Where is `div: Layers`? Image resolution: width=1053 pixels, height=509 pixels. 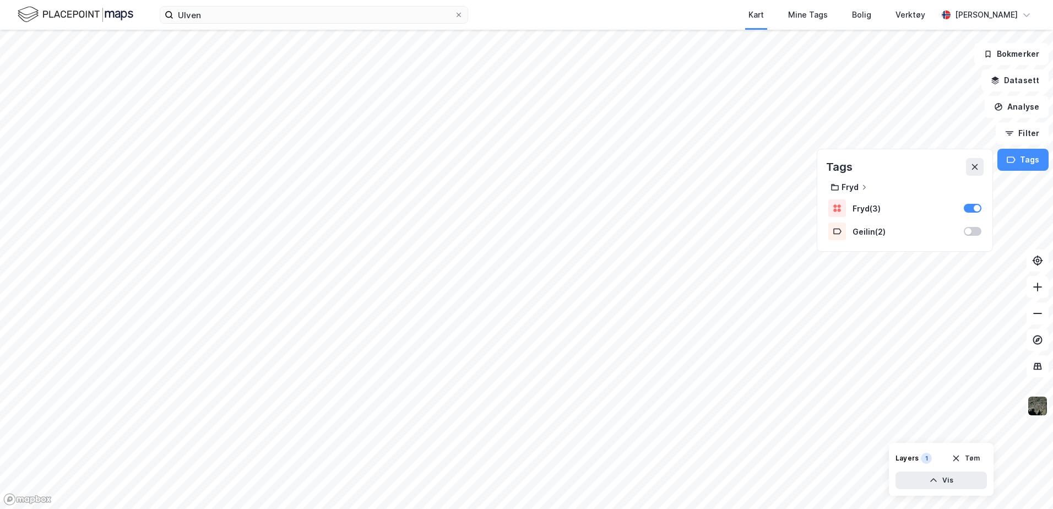
div: Layers is located at coordinates (907, 458).